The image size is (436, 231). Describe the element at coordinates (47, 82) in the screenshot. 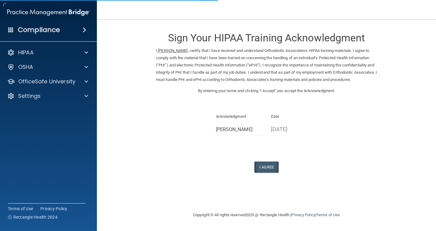

I see `p: OfficeSafe University` at that location.